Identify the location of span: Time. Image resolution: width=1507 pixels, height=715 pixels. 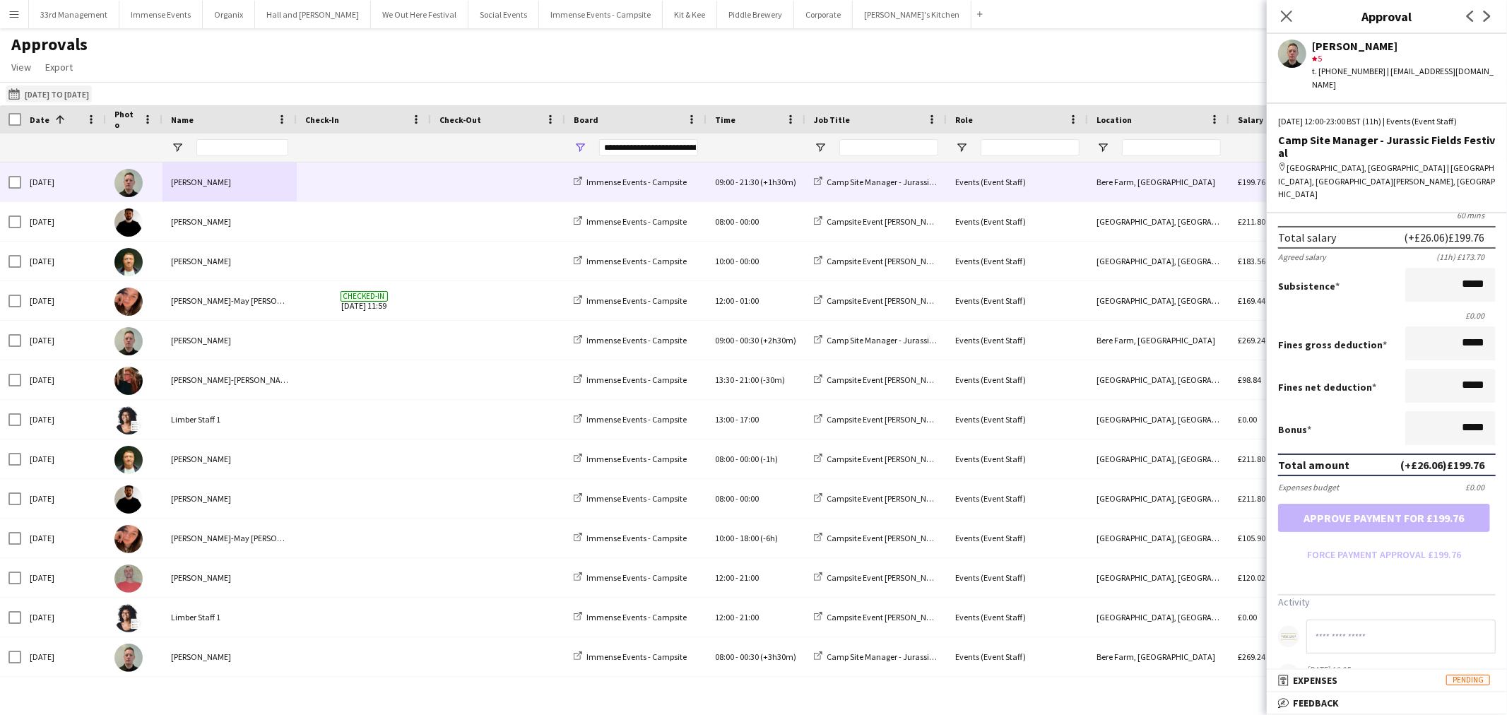
(725, 119).